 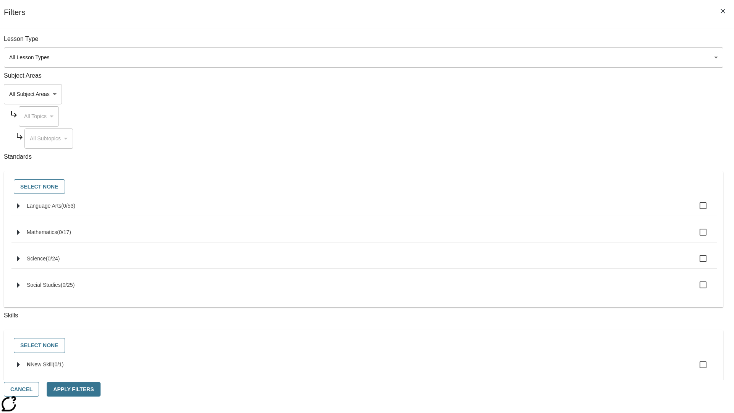 I want to click on button: Cancel, so click(x=21, y=389).